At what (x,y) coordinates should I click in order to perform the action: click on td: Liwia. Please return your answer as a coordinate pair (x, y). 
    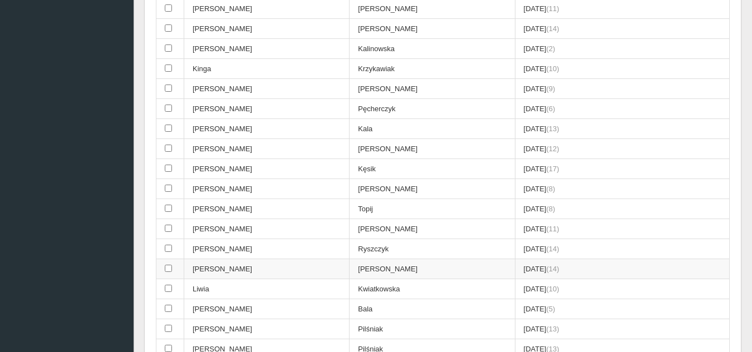
    Looking at the image, I should click on (267, 290).